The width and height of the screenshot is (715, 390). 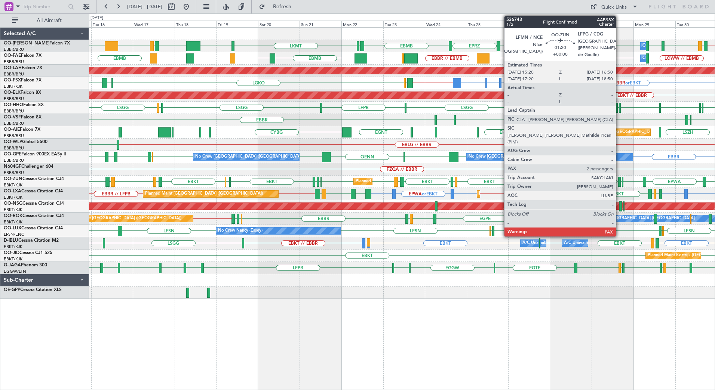 What do you see at coordinates (278, 7) in the screenshot?
I see `button: Refresh` at bounding box center [278, 7].